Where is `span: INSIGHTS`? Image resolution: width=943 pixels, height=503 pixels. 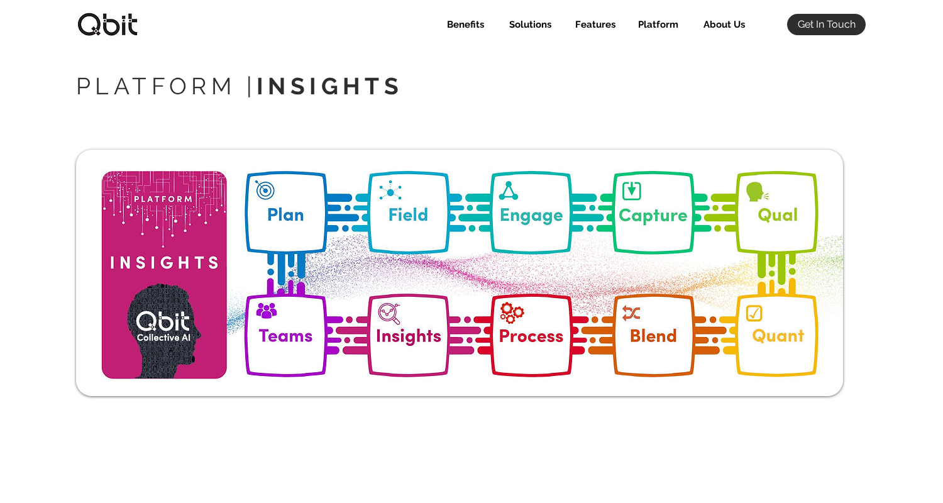 span: INSIGHTS is located at coordinates (330, 86).